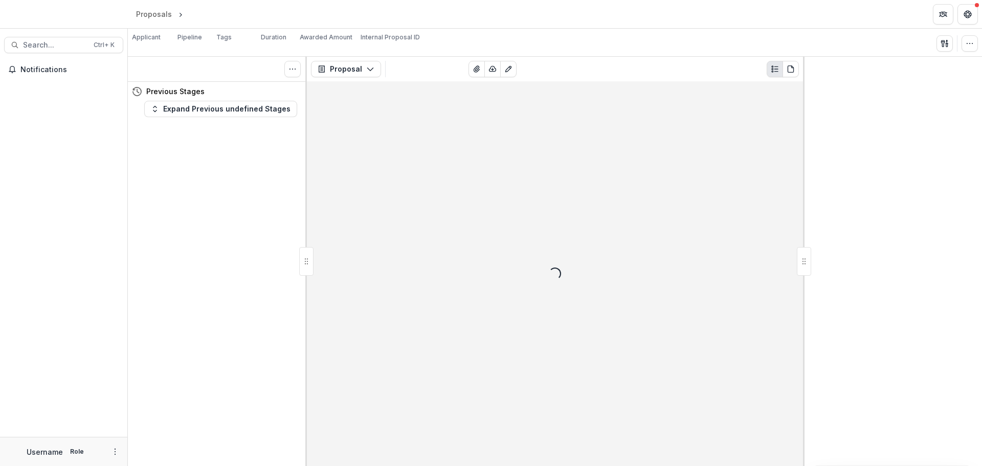 The width and height of the screenshot is (982, 466). Describe the element at coordinates (967, 14) in the screenshot. I see `button: Get Help` at that location.